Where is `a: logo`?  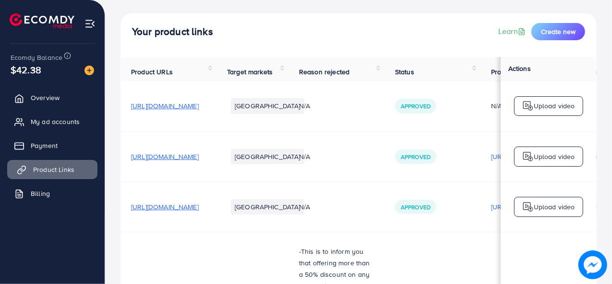 a: logo is located at coordinates (42, 21).